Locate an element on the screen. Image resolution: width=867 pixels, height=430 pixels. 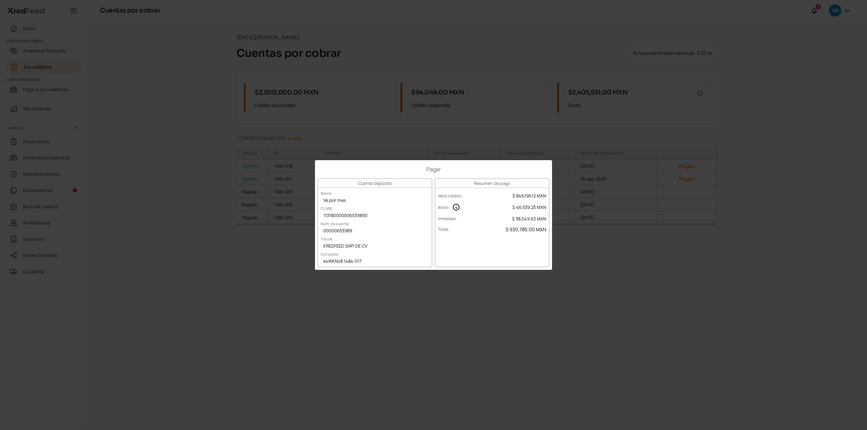
label: Aforo : is located at coordinates (443, 207).